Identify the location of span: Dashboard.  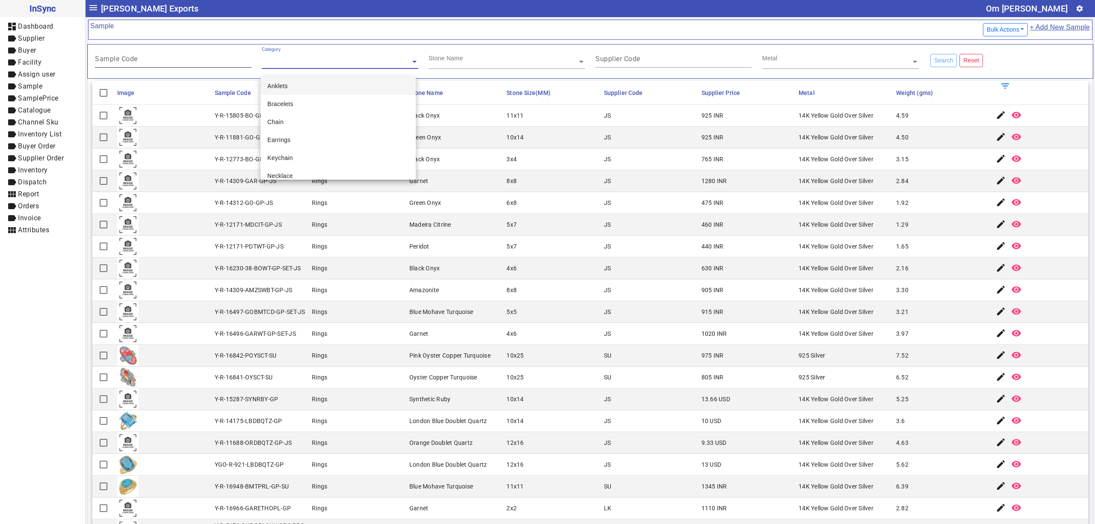
(36, 26).